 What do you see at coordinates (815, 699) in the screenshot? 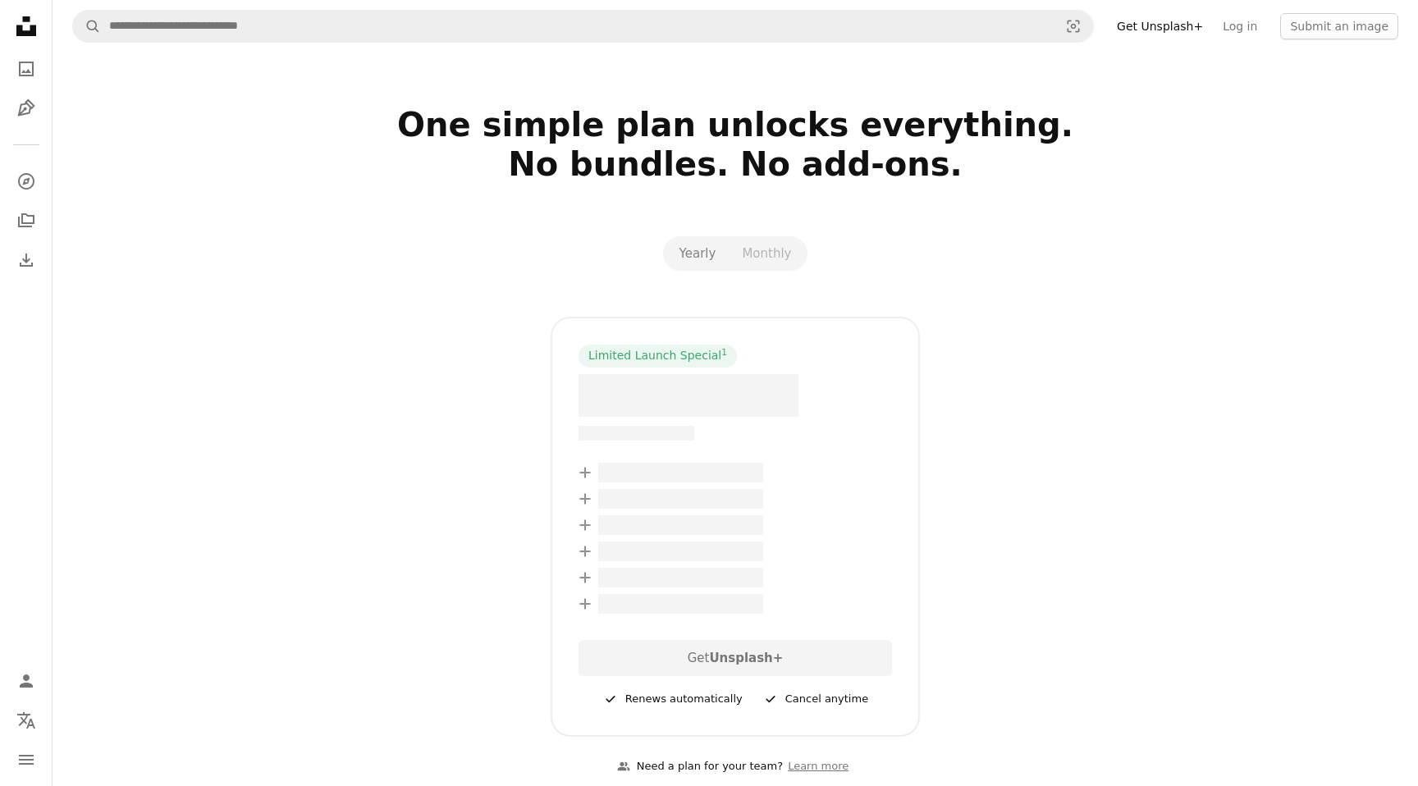
I see `div: Cancel anytime` at bounding box center [815, 699].